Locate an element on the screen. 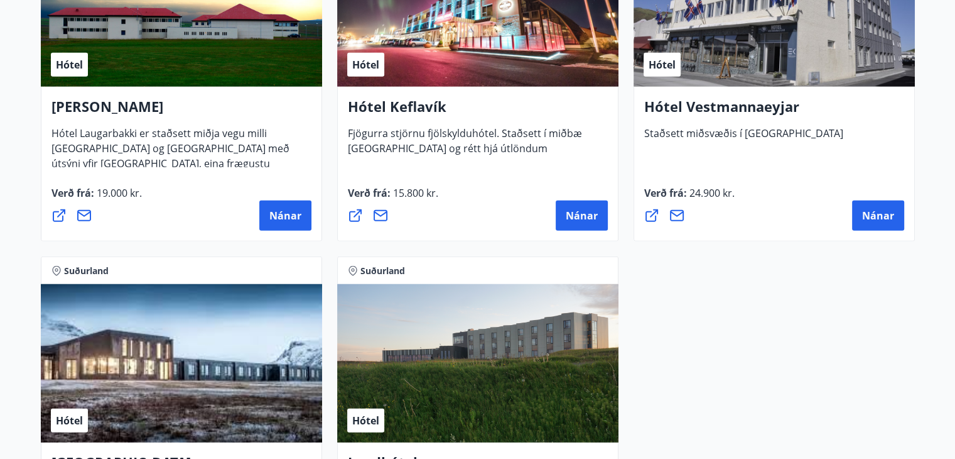  span: 19.000 kr. is located at coordinates (118, 193).